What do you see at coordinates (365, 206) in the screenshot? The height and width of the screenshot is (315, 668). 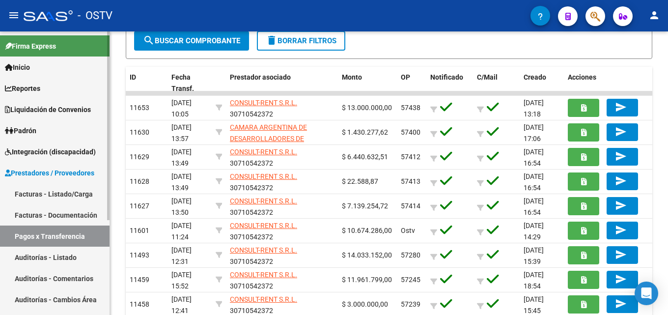 I see `span: $ 7.139.254,72` at bounding box center [365, 206].